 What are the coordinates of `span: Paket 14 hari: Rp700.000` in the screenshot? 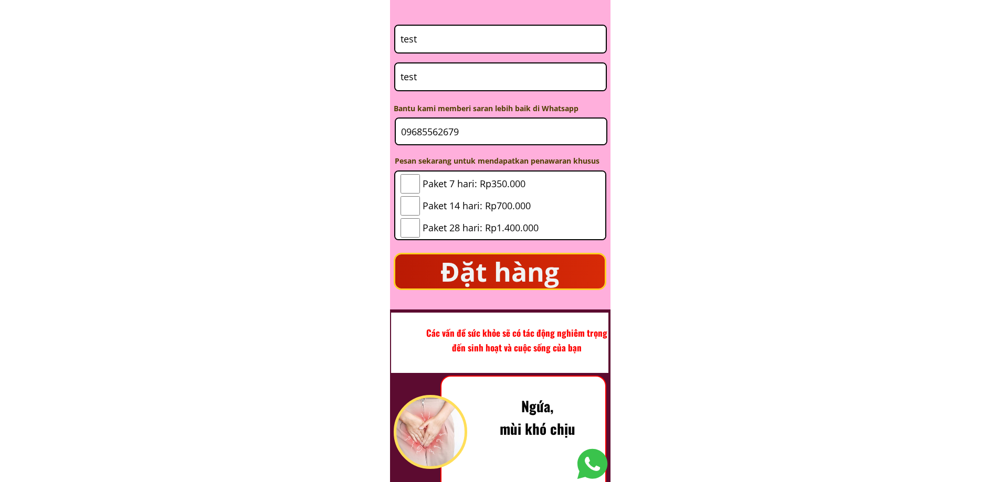 It's located at (480, 206).